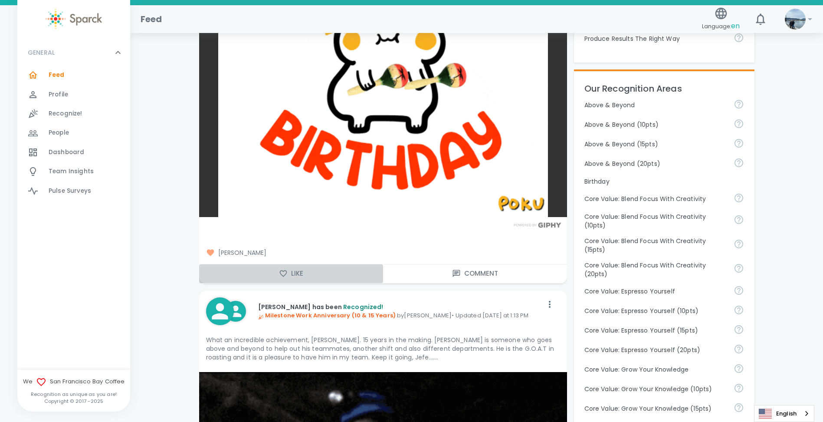  Describe the element at coordinates (74, 394) in the screenshot. I see `p: Recognition as unique as you are!` at that location.